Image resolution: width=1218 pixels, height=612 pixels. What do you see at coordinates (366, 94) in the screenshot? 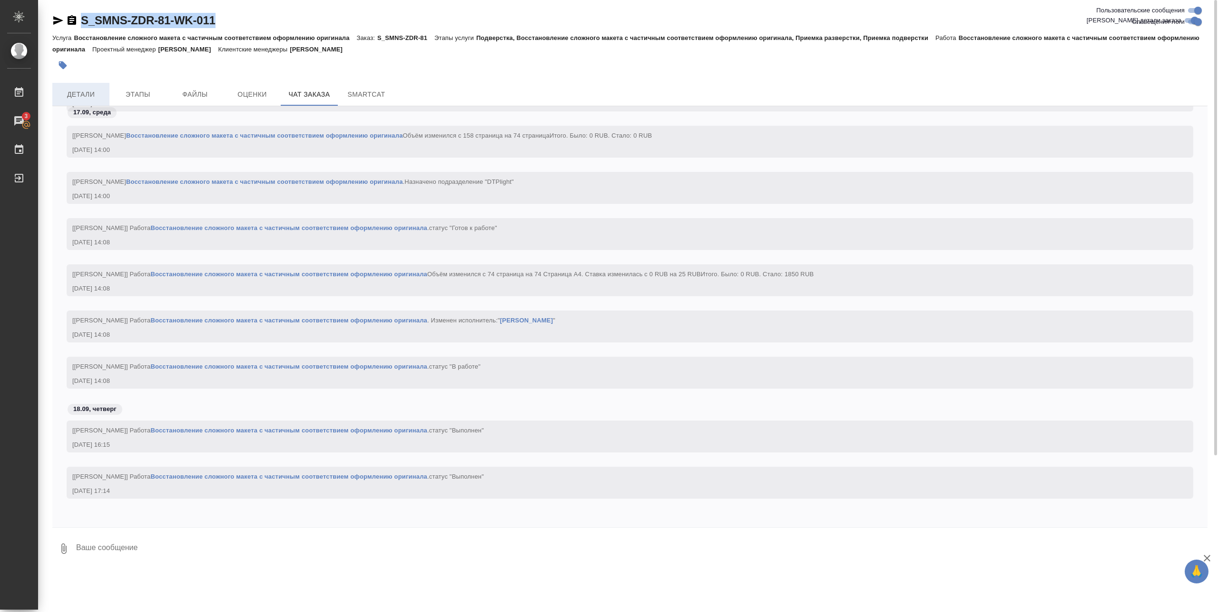
I see `span: SmartCat` at bounding box center [366, 94].